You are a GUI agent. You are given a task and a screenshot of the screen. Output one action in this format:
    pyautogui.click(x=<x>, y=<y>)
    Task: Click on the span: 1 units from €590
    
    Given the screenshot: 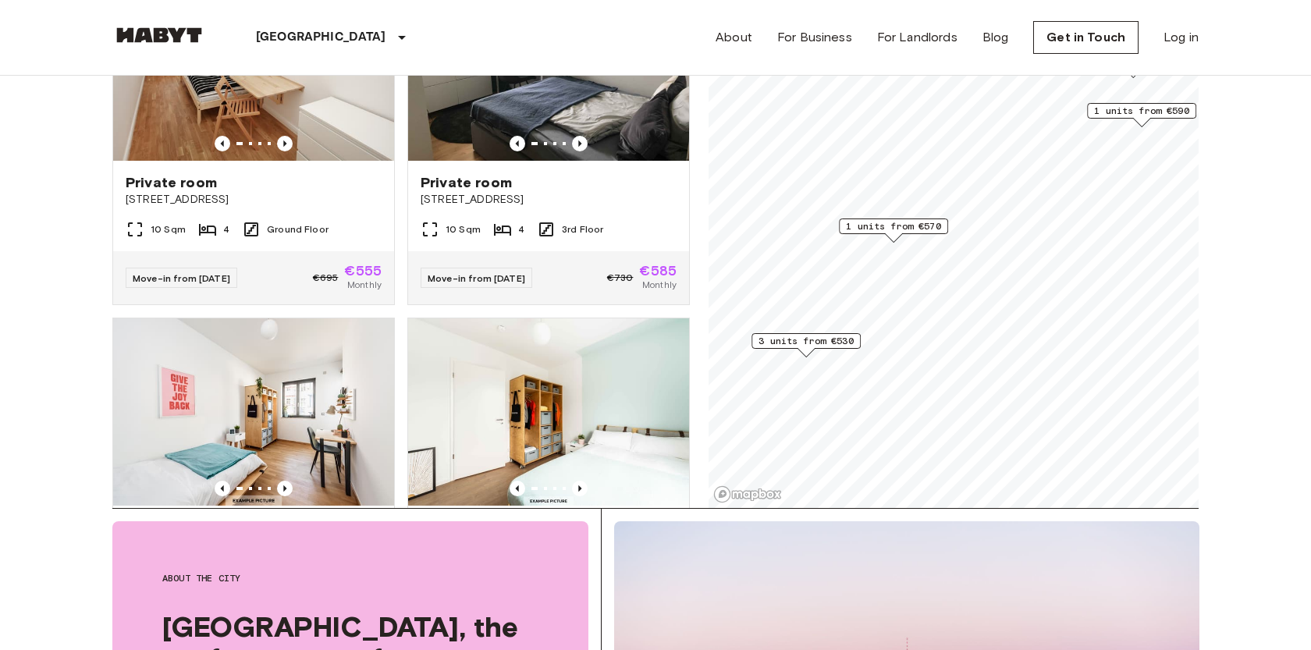 What is the action you would take?
    pyautogui.click(x=1141, y=111)
    